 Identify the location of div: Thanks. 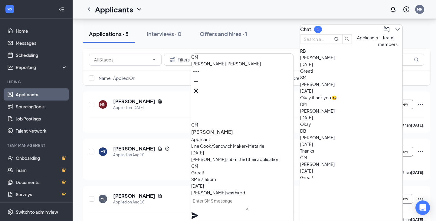
(352, 151).